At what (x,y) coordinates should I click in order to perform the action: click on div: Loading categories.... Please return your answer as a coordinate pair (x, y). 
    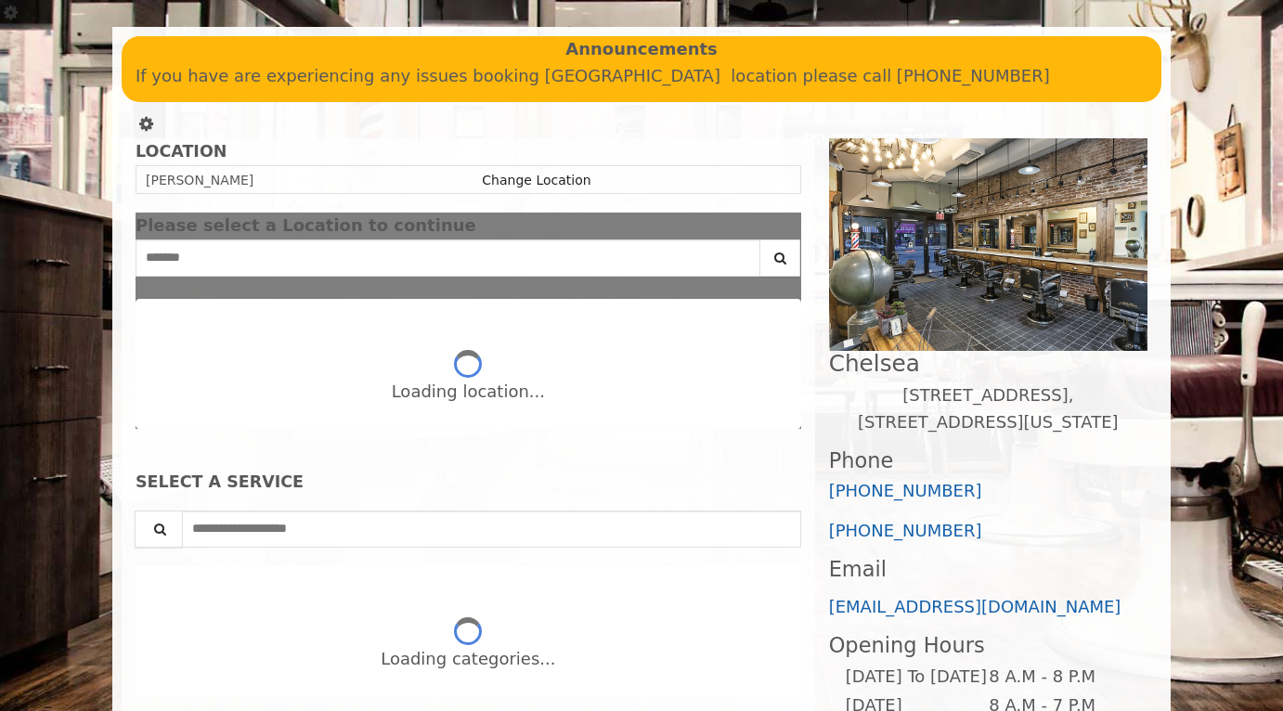
    Looking at the image, I should click on (468, 659).